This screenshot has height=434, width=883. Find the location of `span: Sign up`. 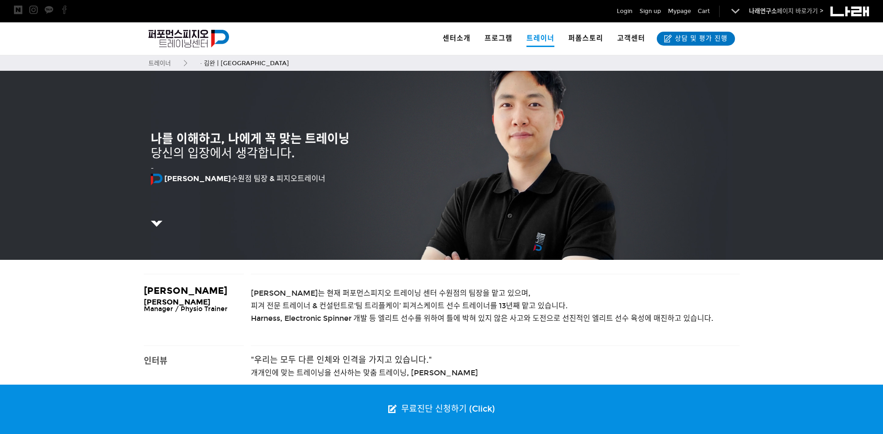

span: Sign up is located at coordinates (650, 11).